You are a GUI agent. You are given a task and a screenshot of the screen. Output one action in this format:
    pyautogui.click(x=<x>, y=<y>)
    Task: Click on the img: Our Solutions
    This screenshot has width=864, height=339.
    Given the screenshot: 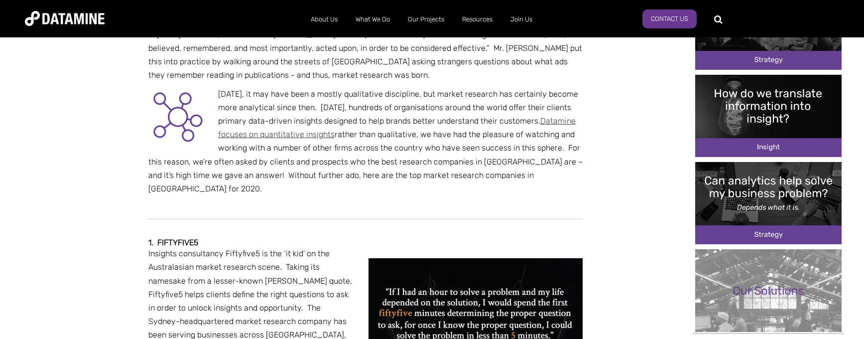 What is the action you would take?
    pyautogui.click(x=768, y=290)
    